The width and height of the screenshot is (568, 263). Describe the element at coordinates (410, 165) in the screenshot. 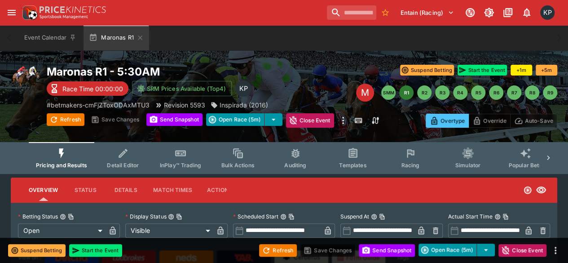

I see `span: Racing` at that location.